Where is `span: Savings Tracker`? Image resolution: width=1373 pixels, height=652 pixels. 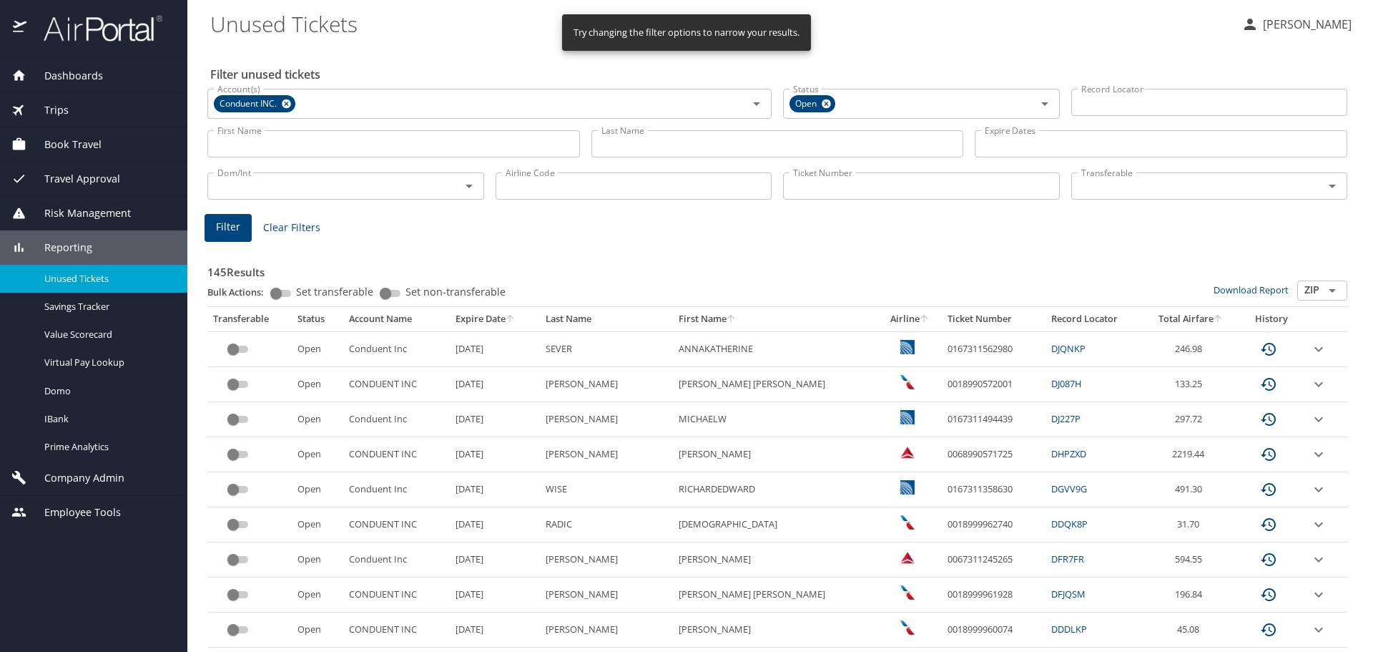 span: Savings Tracker is located at coordinates (107, 306).